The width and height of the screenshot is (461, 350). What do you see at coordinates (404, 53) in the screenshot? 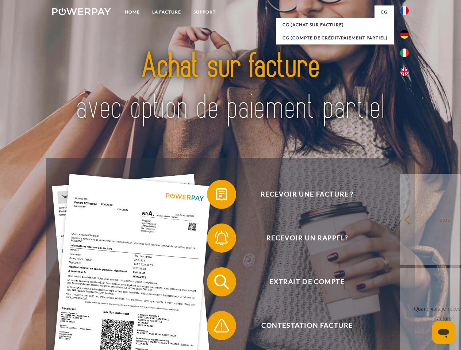
I see `img: it` at bounding box center [404, 53].